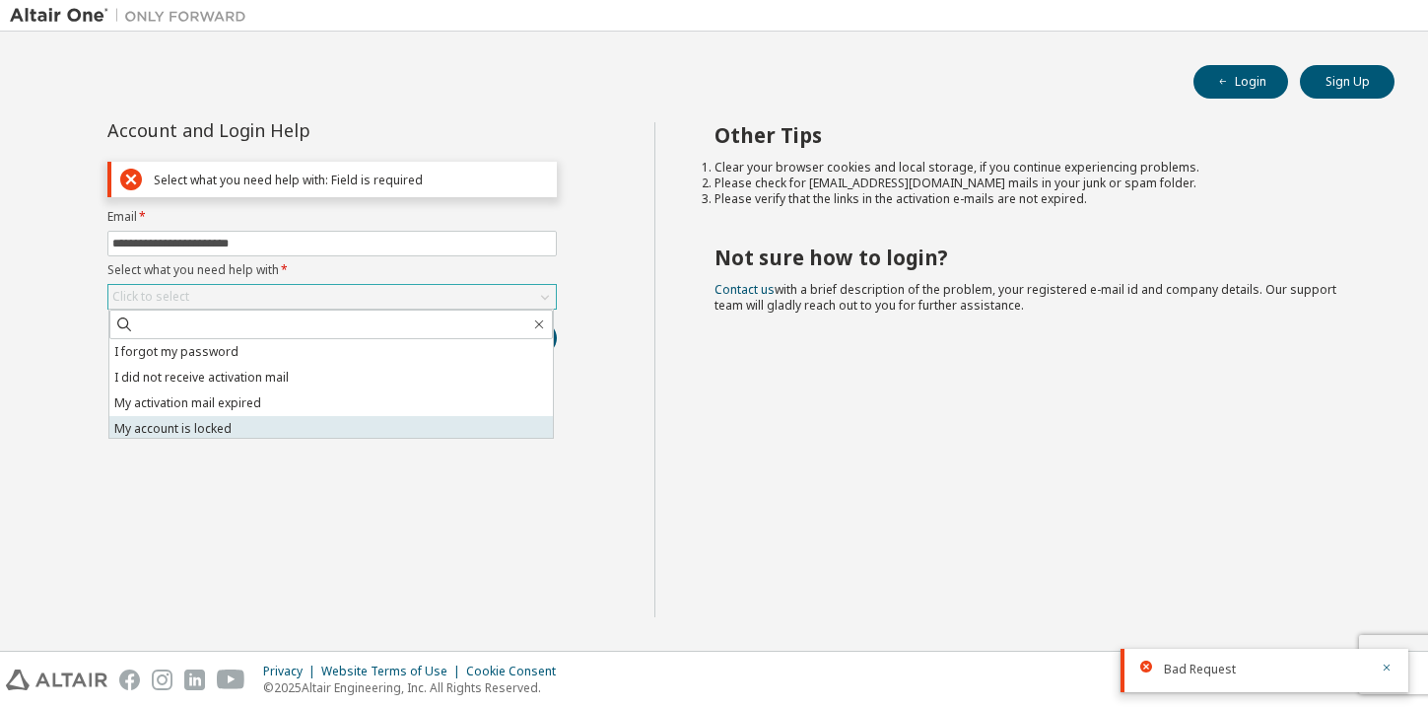 The image size is (1428, 708). Describe the element at coordinates (351, 179) in the screenshot. I see `div: Select what you need help with: Field is required` at that location.